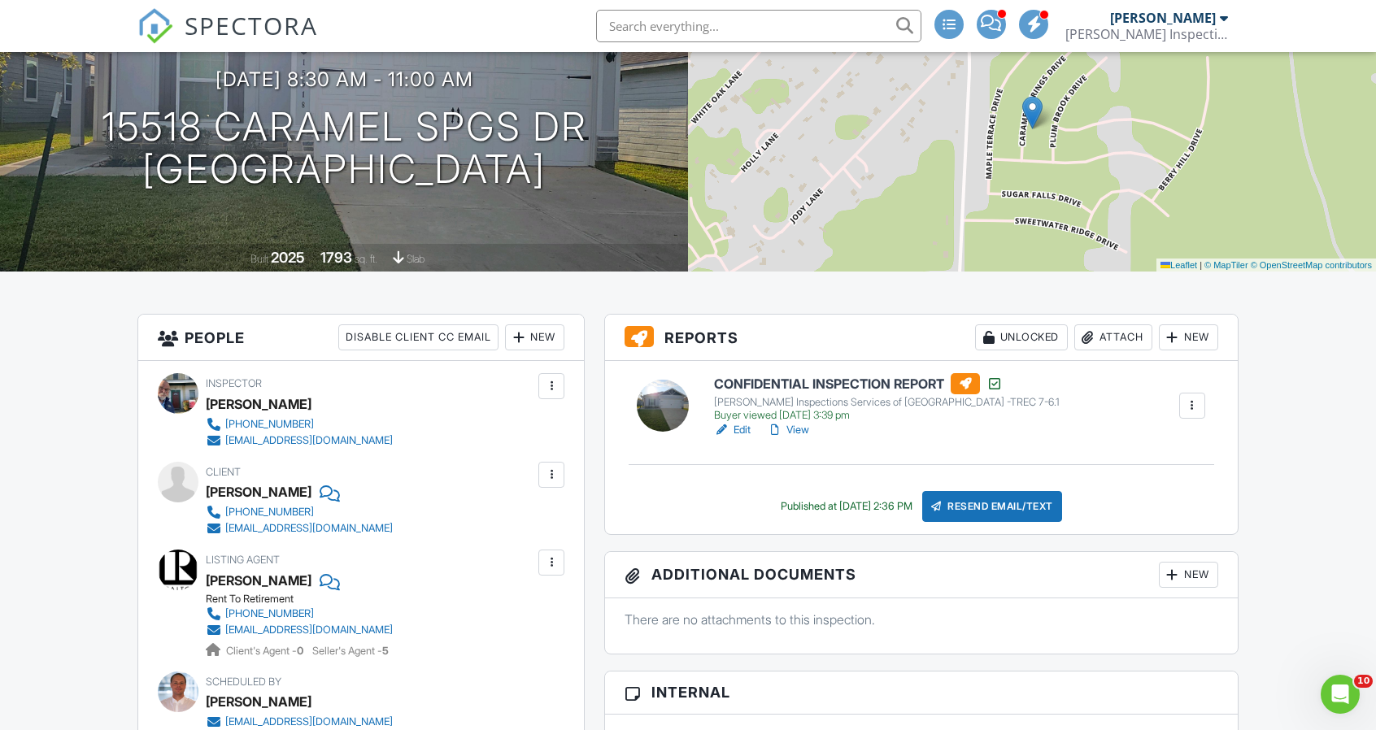 Image resolution: width=1376 pixels, height=730 pixels. I want to click on div: 1793, so click(336, 257).